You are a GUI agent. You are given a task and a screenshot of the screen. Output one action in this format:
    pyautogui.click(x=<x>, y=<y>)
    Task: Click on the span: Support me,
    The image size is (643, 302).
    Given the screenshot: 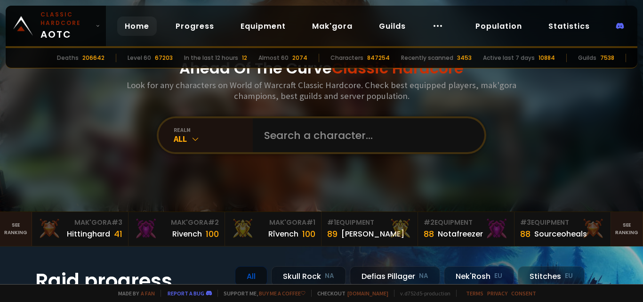 What is the action you would take?
    pyautogui.click(x=261, y=293)
    